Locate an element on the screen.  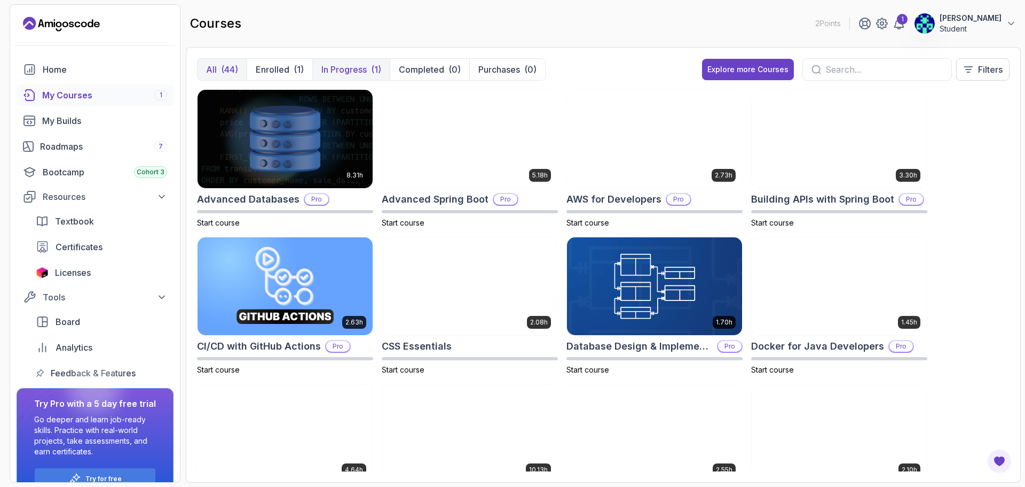
p: 2 Points is located at coordinates (828, 23).